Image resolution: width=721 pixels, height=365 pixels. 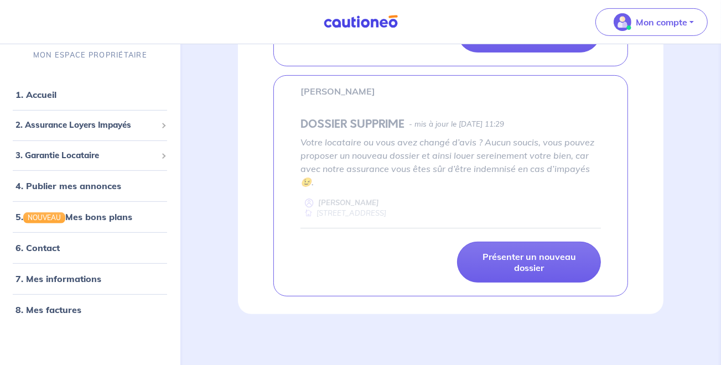 What do you see at coordinates (361, 22) in the screenshot?
I see `img: Cautioneo` at bounding box center [361, 22].